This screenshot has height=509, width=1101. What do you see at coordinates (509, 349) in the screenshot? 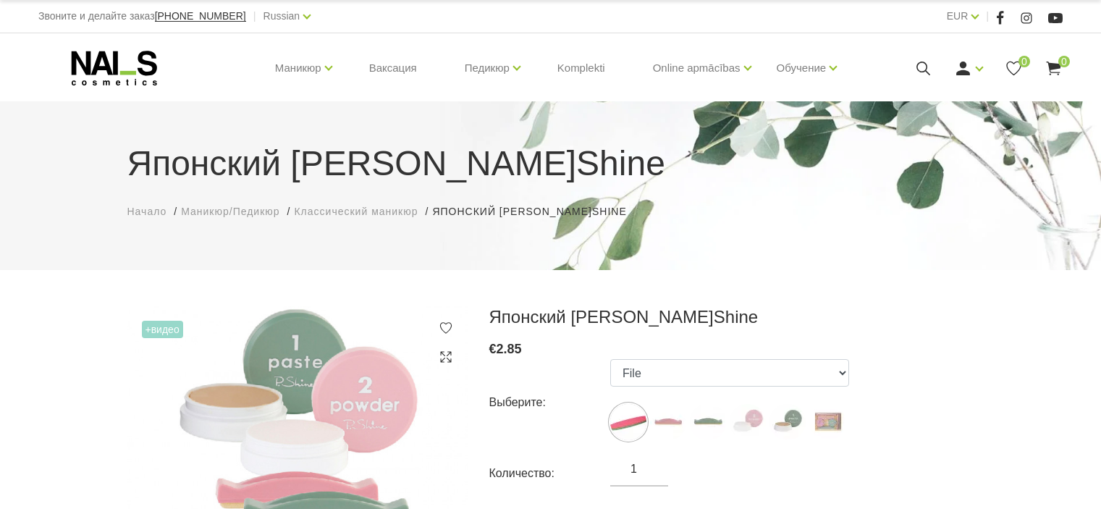
I see `span: 2.85` at bounding box center [509, 349].